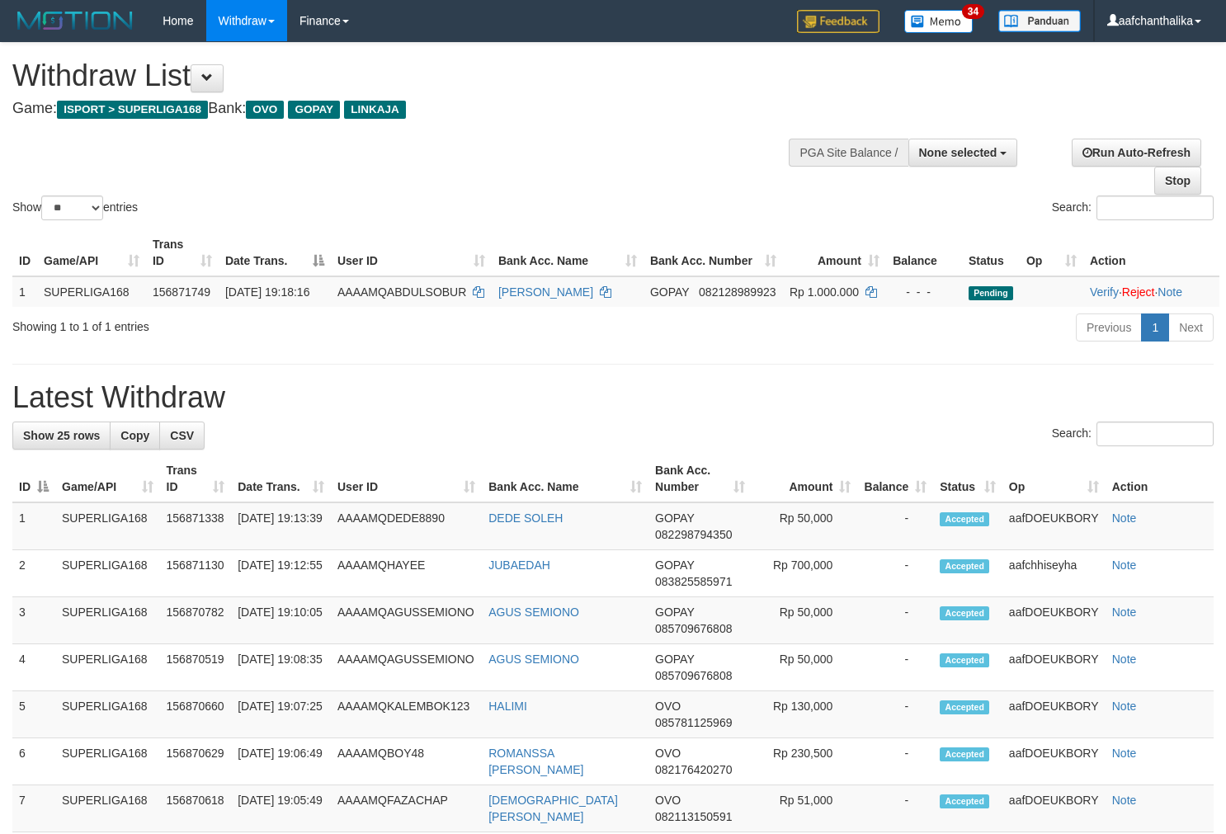 The width and height of the screenshot is (1226, 834). I want to click on td: AAAAMQKALEMBOK123, so click(406, 715).